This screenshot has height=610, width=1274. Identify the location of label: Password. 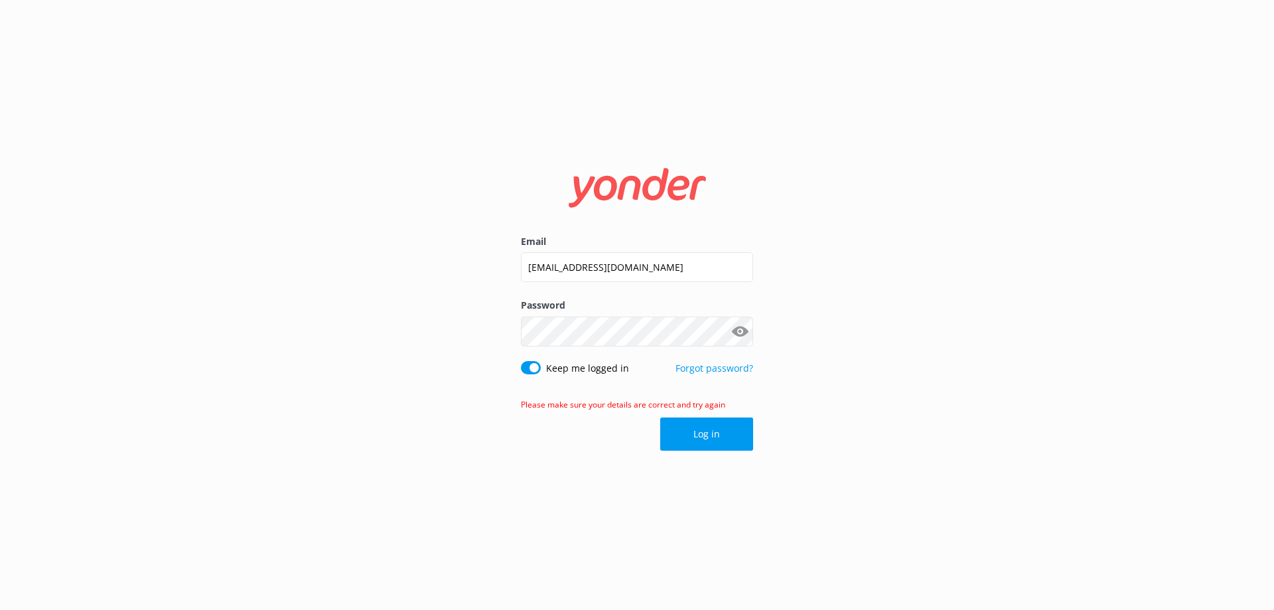
(637, 305).